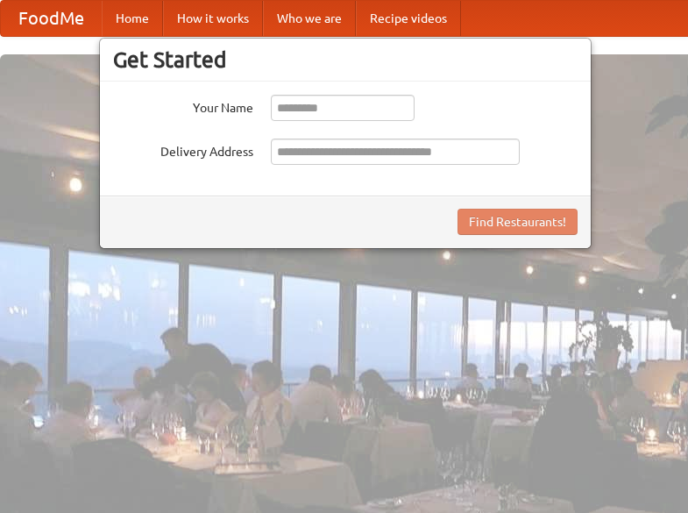 The width and height of the screenshot is (688, 513). I want to click on a: Recipe videos, so click(409, 18).